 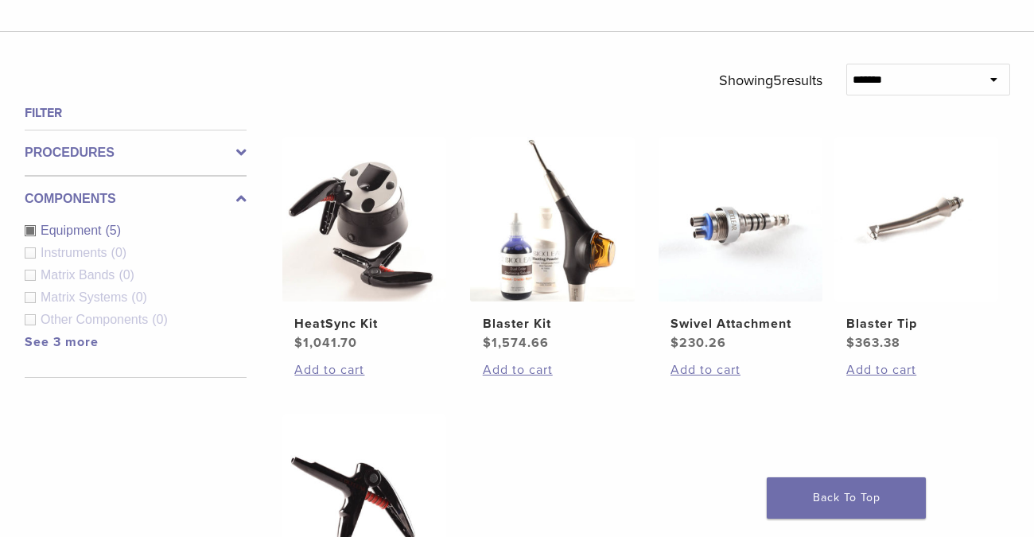 What do you see at coordinates (364, 219) in the screenshot?
I see `img: HeatSync Kit` at bounding box center [364, 219].